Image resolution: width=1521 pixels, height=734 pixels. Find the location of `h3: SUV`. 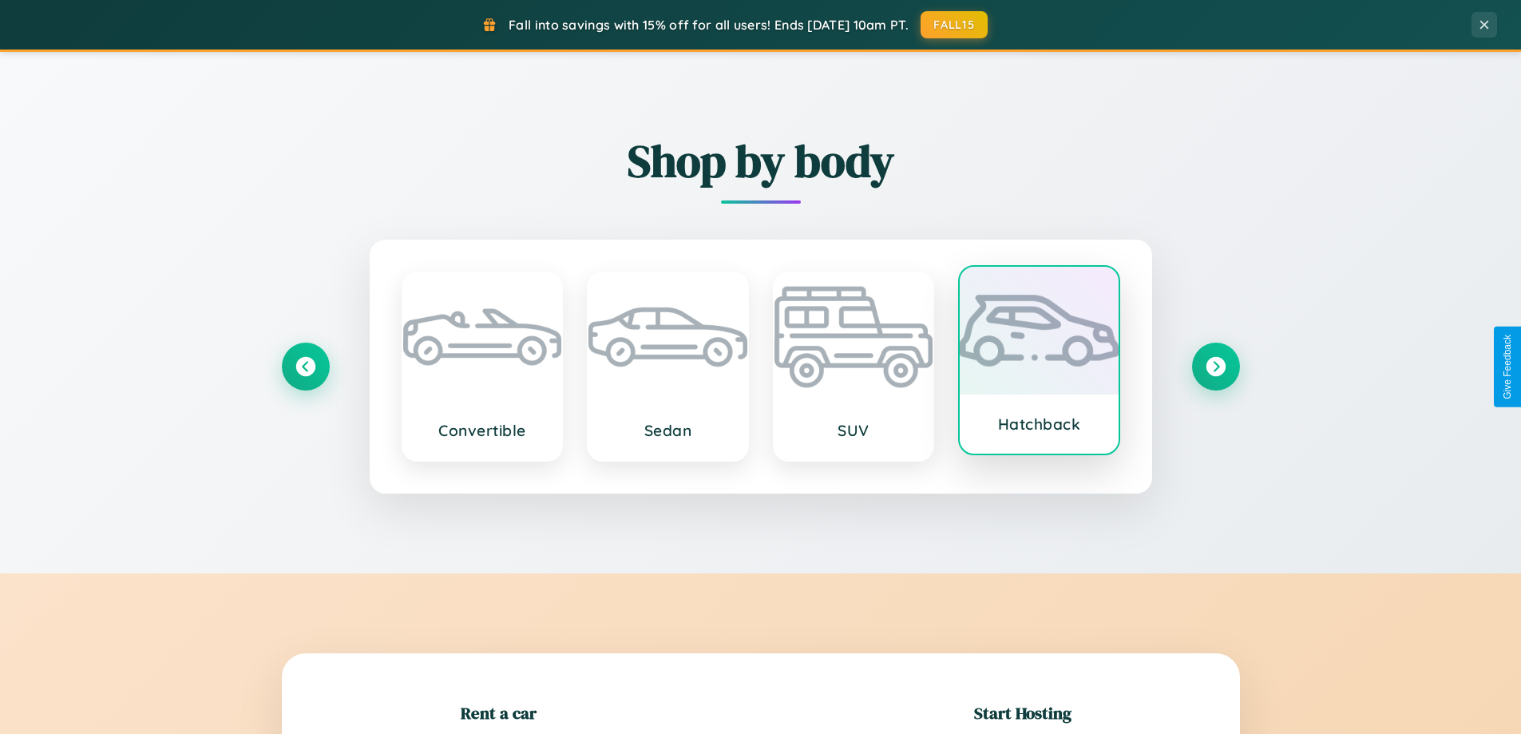

h3: SUV is located at coordinates (854, 430).